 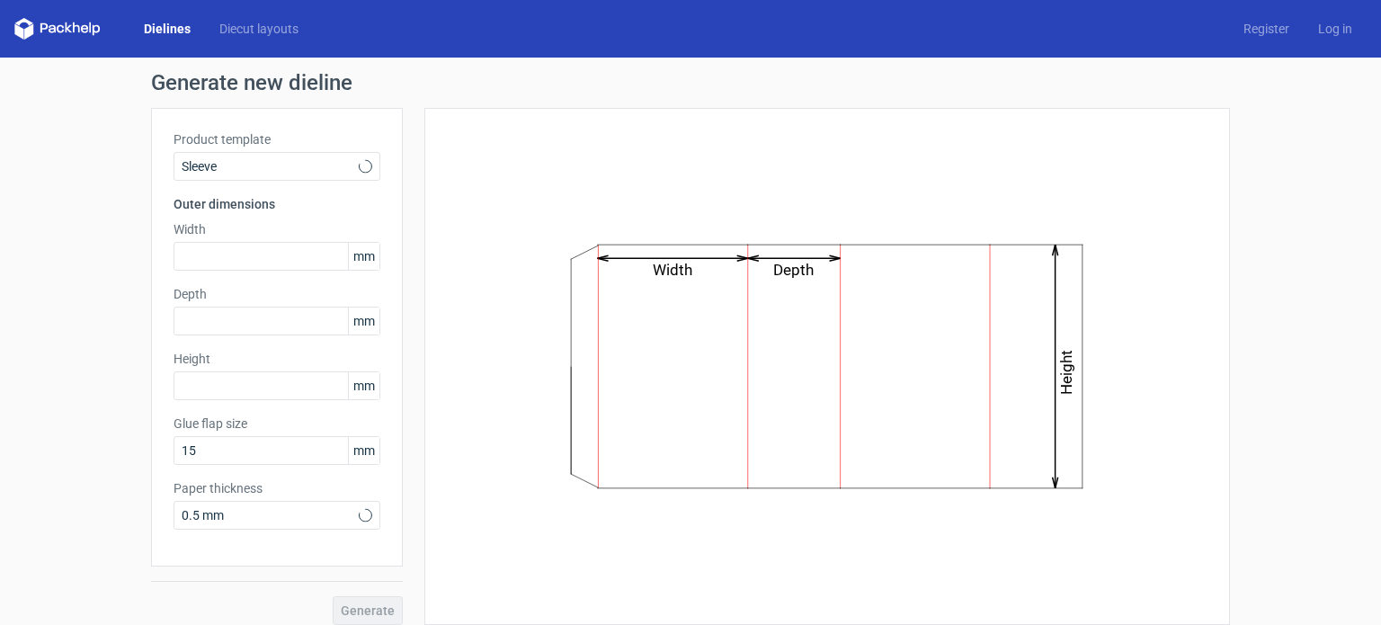 I want to click on label: Product template, so click(x=277, y=139).